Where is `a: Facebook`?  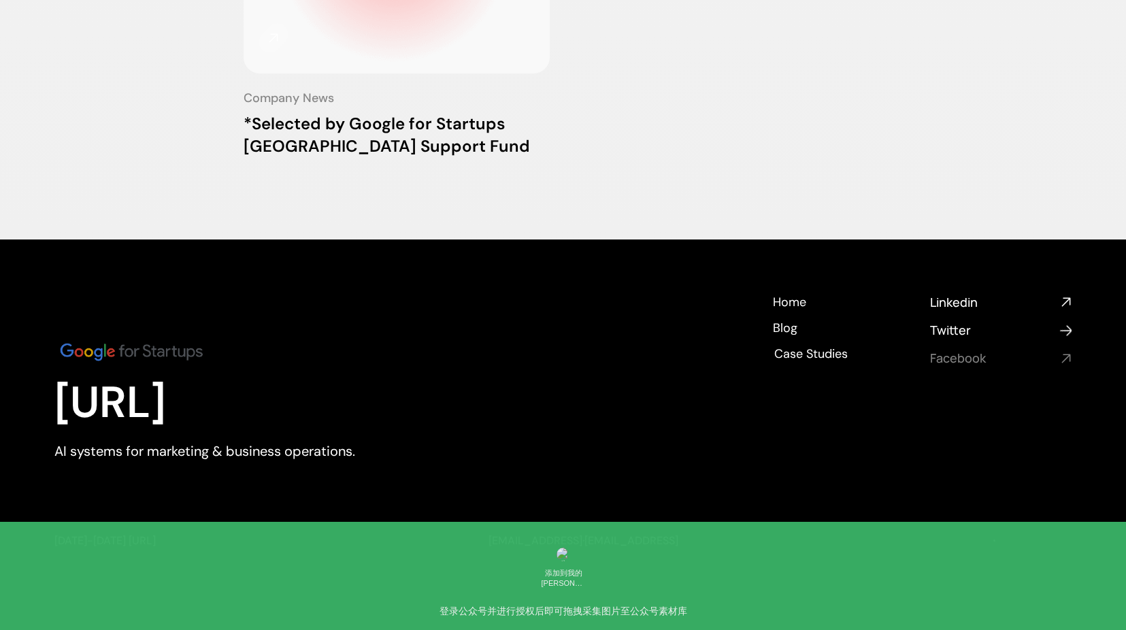
a: Facebook is located at coordinates (1001, 358).